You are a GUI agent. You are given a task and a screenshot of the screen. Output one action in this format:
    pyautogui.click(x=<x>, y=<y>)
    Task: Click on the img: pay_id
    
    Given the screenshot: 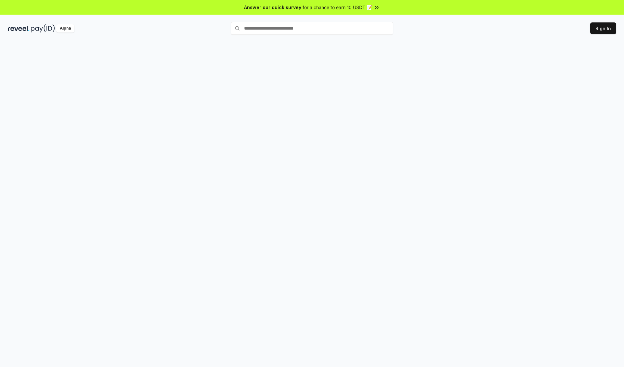 What is the action you would take?
    pyautogui.click(x=43, y=28)
    